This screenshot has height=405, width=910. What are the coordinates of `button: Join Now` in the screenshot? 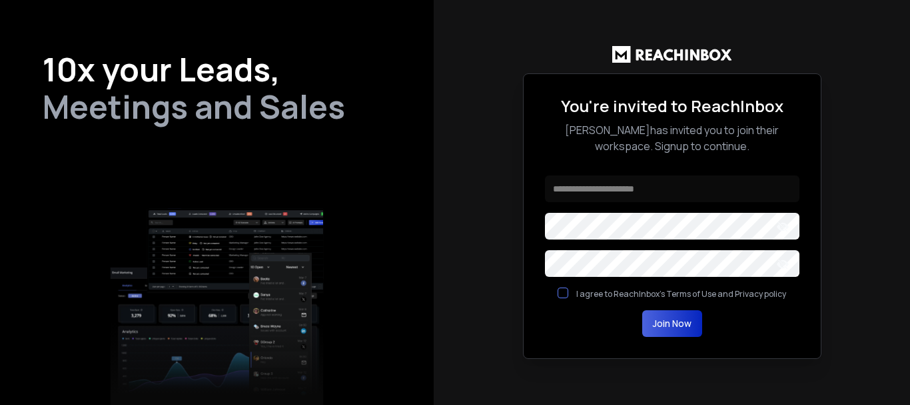 It's located at (673, 323).